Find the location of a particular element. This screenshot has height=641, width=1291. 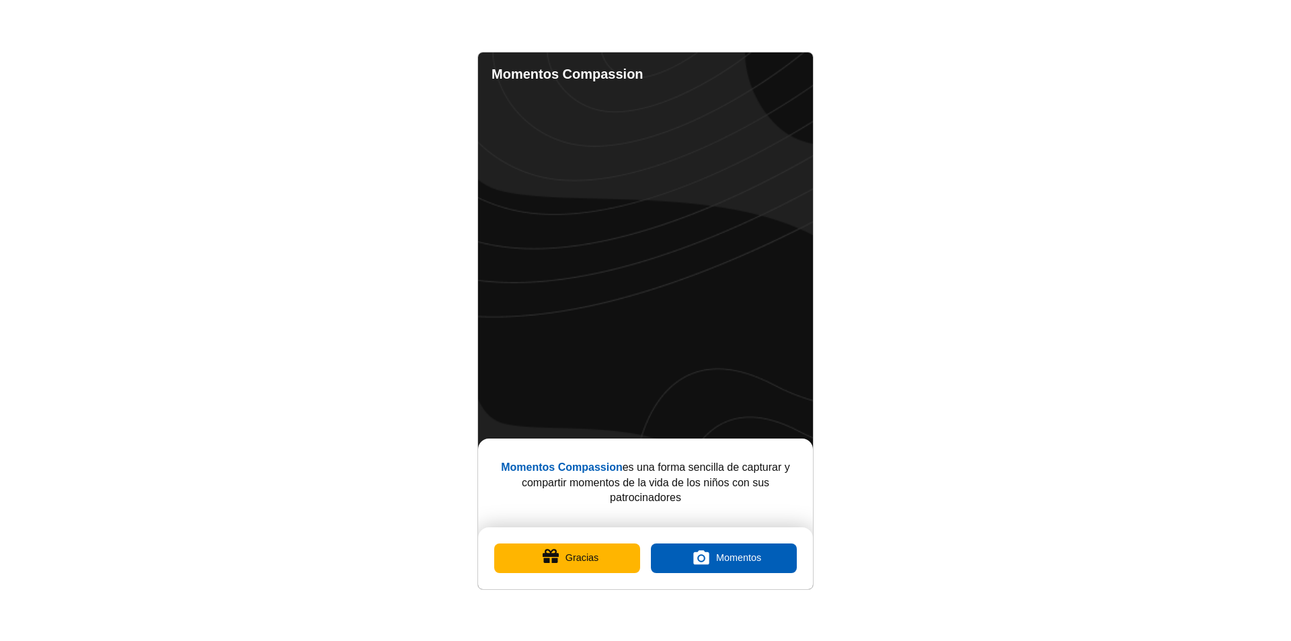

a: Contacto is located at coordinates (759, 74).